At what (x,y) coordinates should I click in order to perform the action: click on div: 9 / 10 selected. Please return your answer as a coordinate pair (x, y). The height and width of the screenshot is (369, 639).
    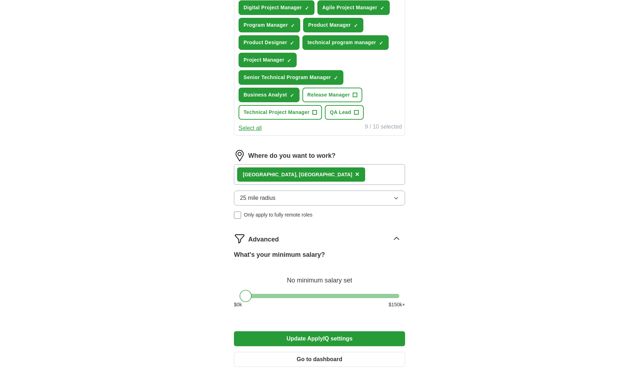
    Looking at the image, I should click on (383, 128).